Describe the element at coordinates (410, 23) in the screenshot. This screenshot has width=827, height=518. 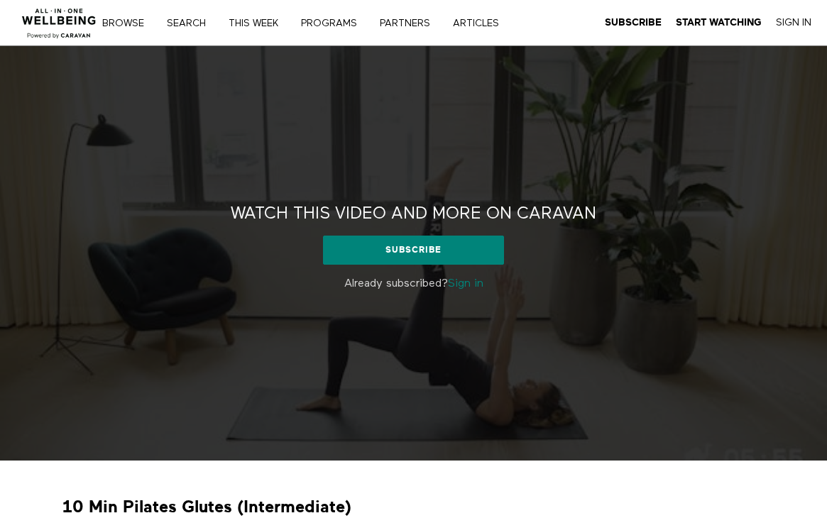
I see `a: PARTNERS` at that location.